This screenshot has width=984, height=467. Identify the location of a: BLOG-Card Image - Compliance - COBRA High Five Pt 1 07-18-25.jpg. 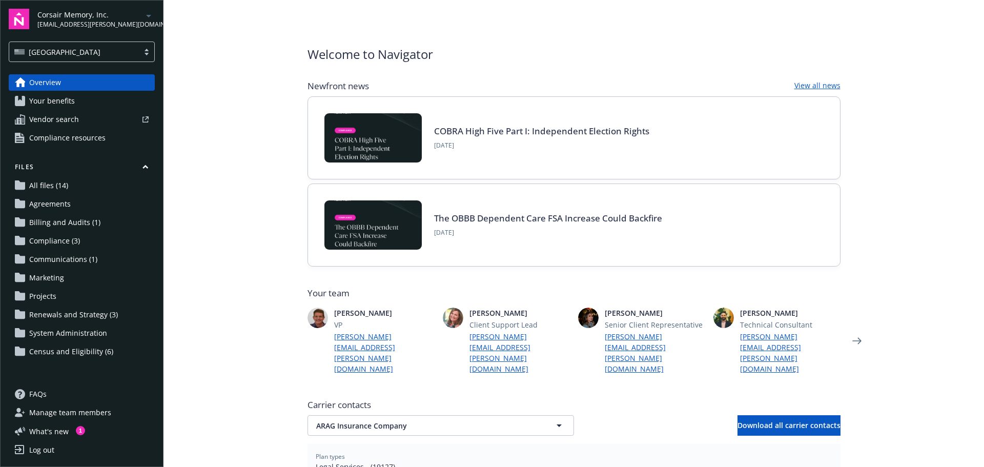
(373, 138).